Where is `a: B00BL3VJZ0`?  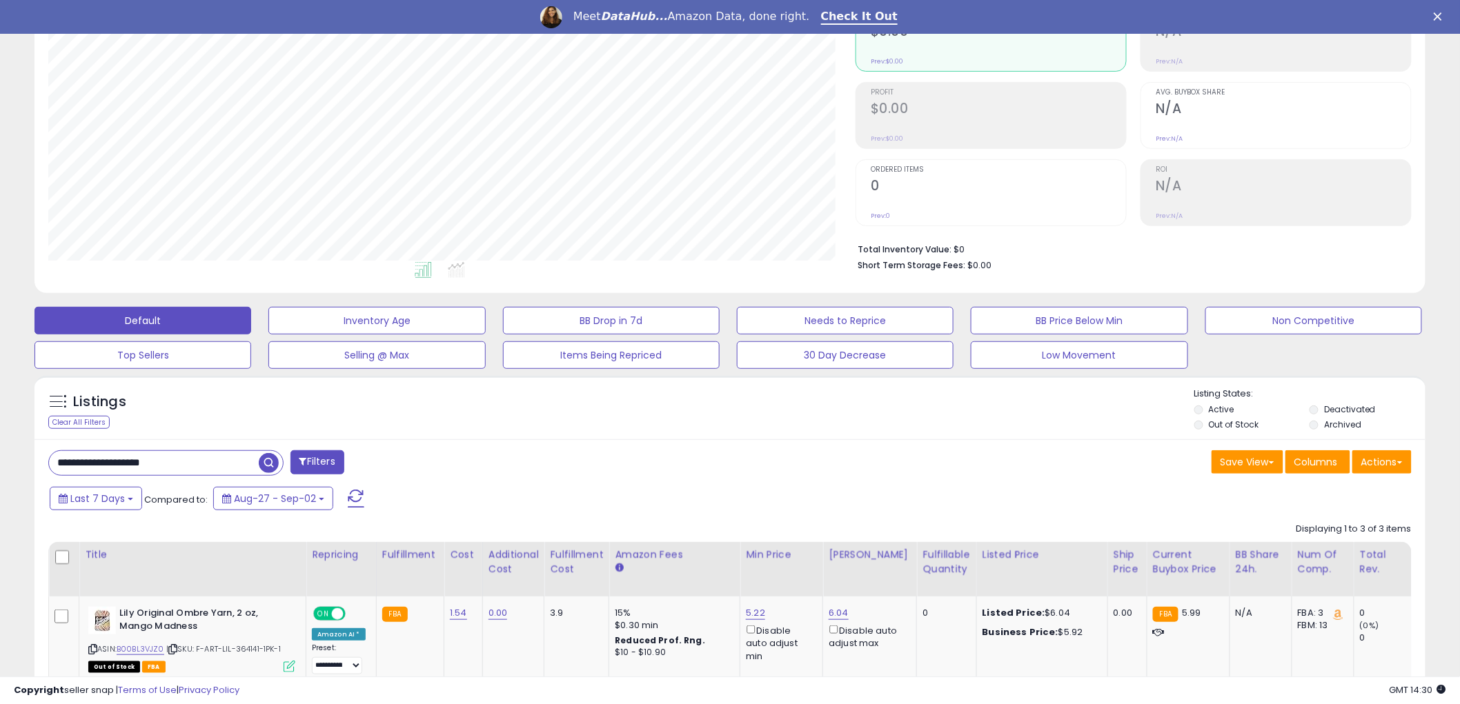 a: B00BL3VJZ0 is located at coordinates (140, 649).